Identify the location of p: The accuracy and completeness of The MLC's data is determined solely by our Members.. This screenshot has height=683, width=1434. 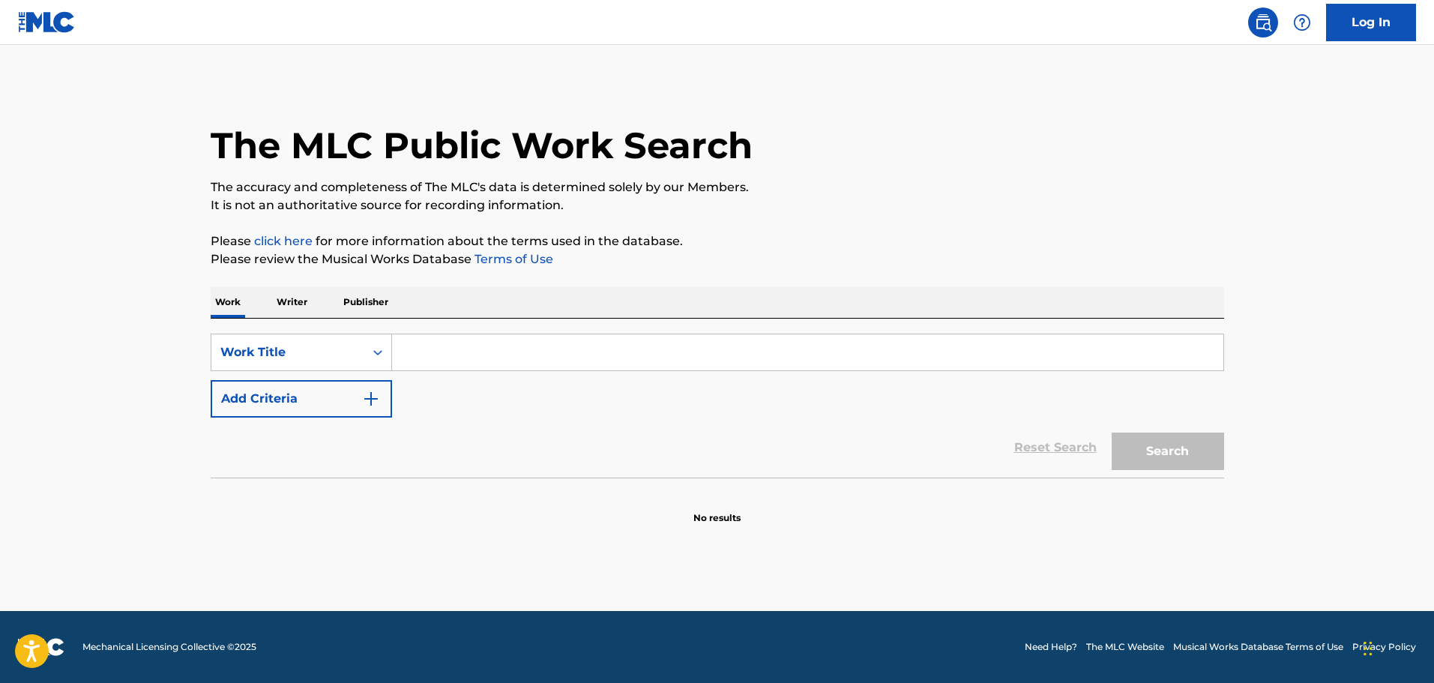
(717, 187).